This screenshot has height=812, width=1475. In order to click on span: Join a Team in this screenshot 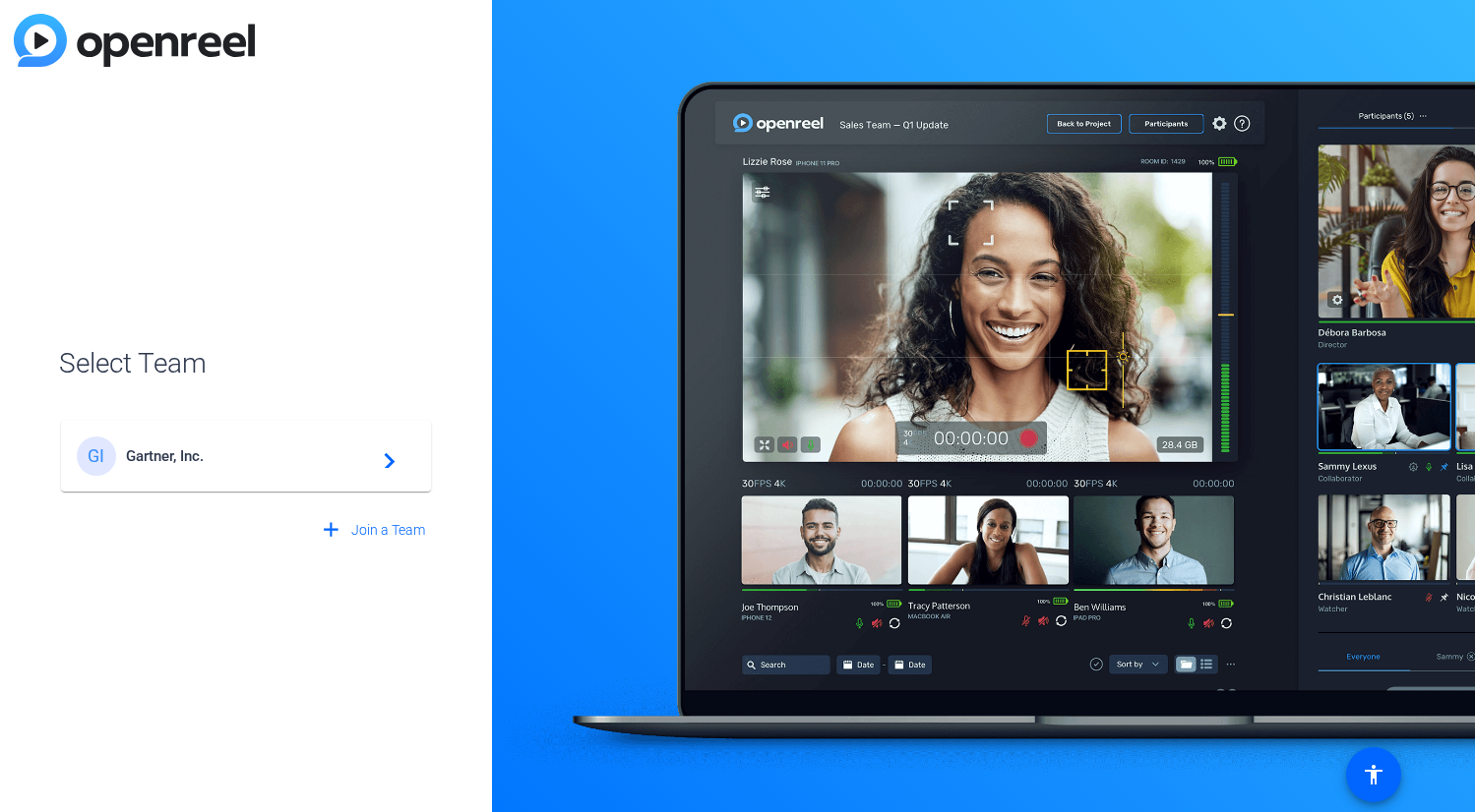, I will do `click(388, 530)`.